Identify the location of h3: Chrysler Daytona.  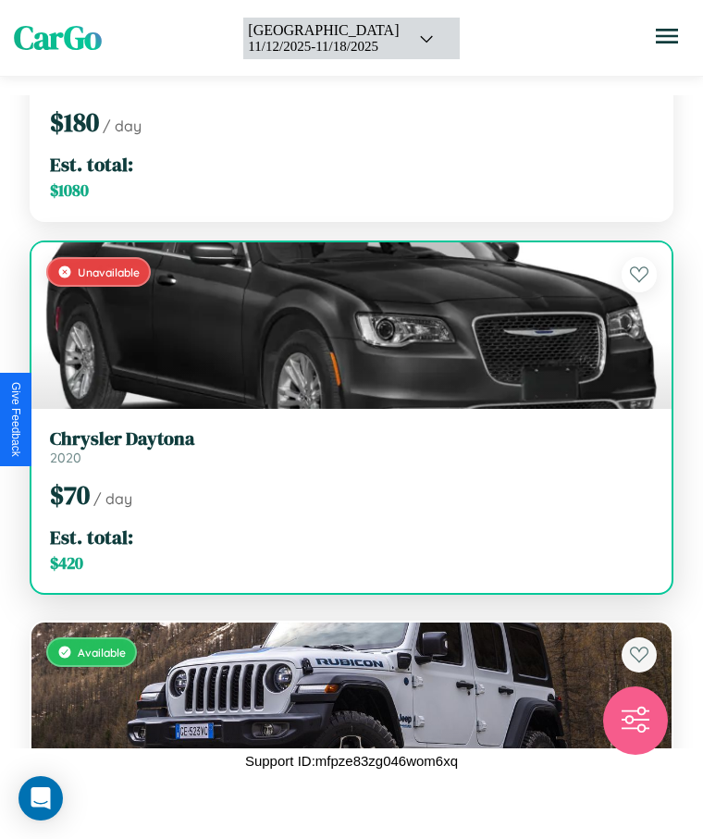
(352, 439).